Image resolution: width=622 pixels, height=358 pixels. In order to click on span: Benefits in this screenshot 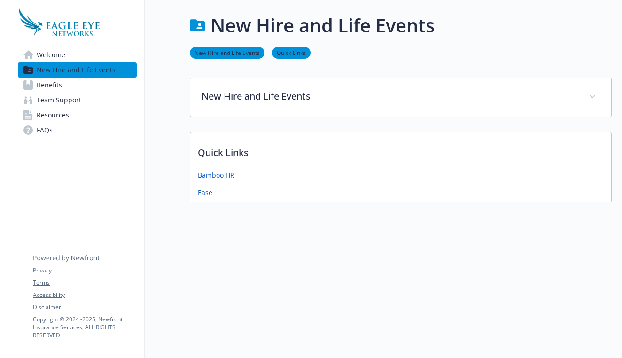, I will do `click(49, 85)`.